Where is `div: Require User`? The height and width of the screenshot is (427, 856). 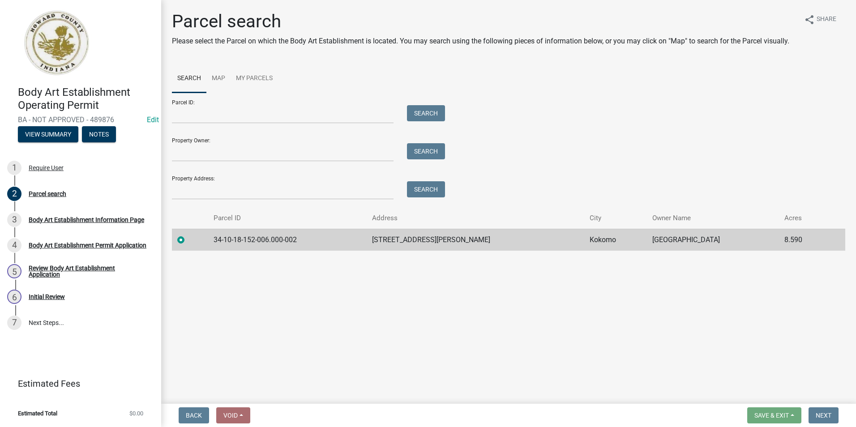 div: Require User is located at coordinates (46, 168).